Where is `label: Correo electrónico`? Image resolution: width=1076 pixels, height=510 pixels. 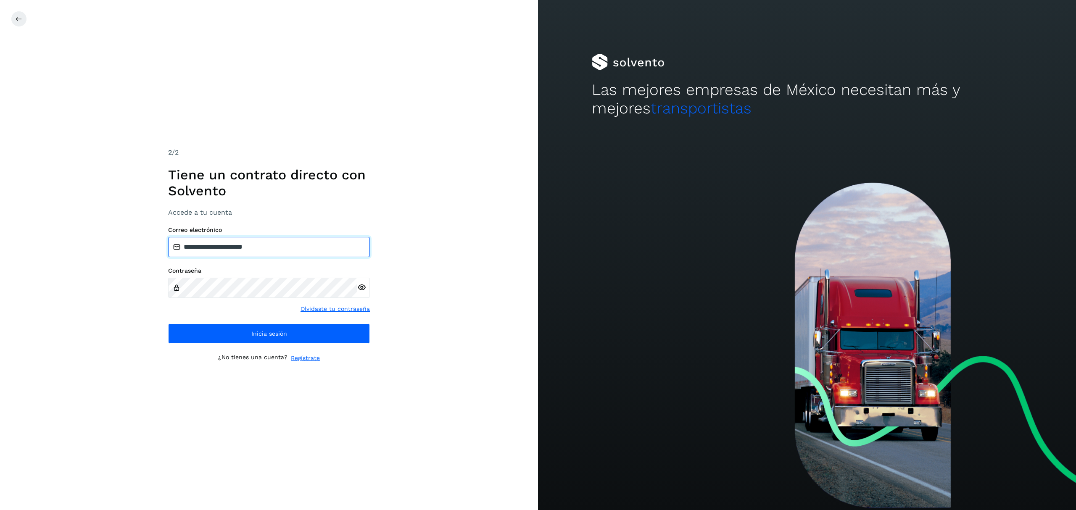 label: Correo electrónico is located at coordinates (269, 230).